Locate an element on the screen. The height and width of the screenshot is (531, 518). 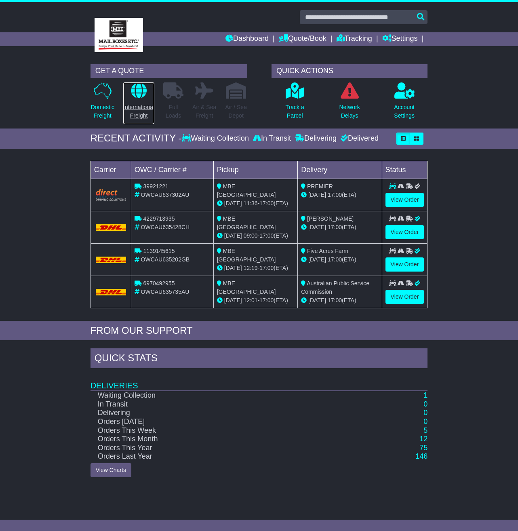
td: Status is located at coordinates (404, 170).